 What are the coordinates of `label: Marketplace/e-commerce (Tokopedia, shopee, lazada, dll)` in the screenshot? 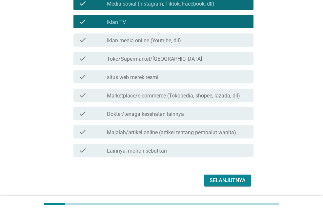 It's located at (174, 96).